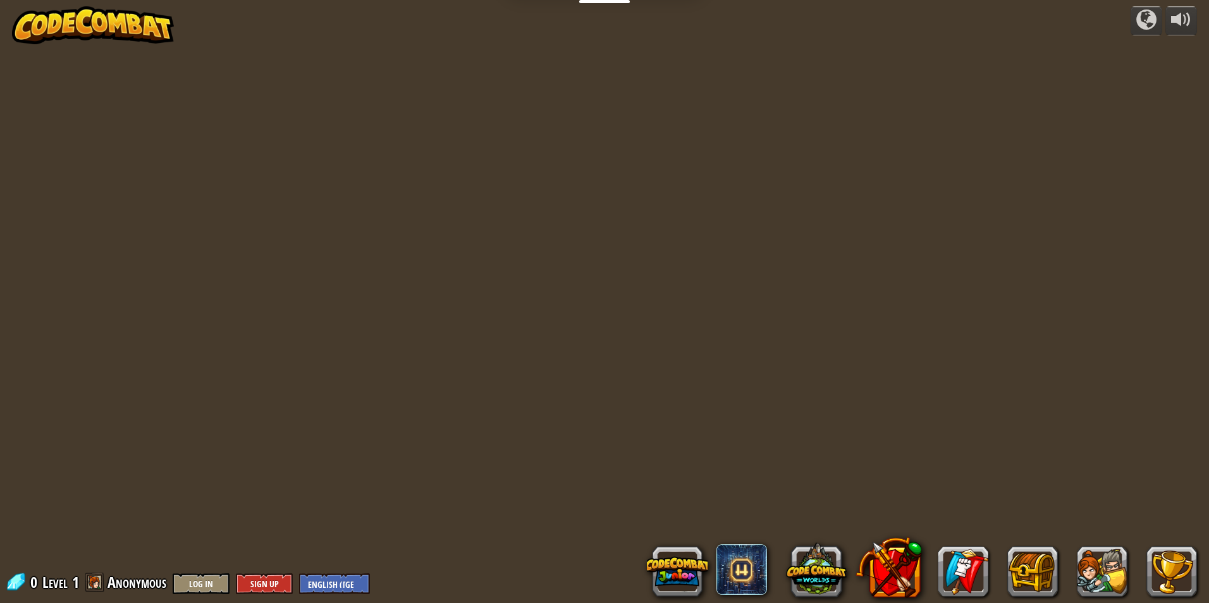  What do you see at coordinates (55, 582) in the screenshot?
I see `span: Level` at bounding box center [55, 582].